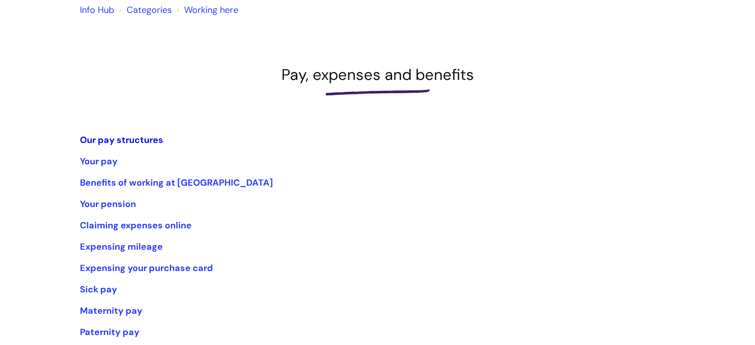 This screenshot has width=755, height=345. I want to click on h1: Pay, expenses and benefits, so click(378, 75).